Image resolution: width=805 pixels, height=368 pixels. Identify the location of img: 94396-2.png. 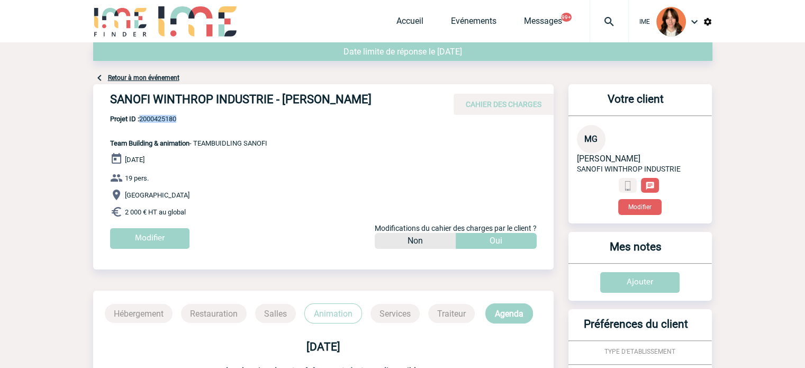
(671, 22).